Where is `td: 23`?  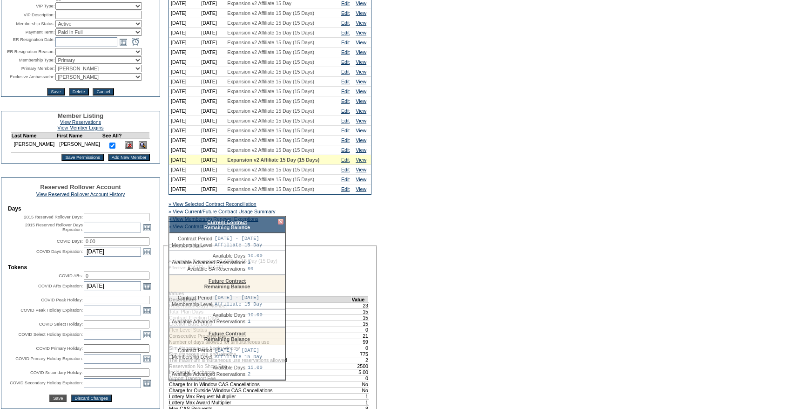 td: 23 is located at coordinates (360, 305).